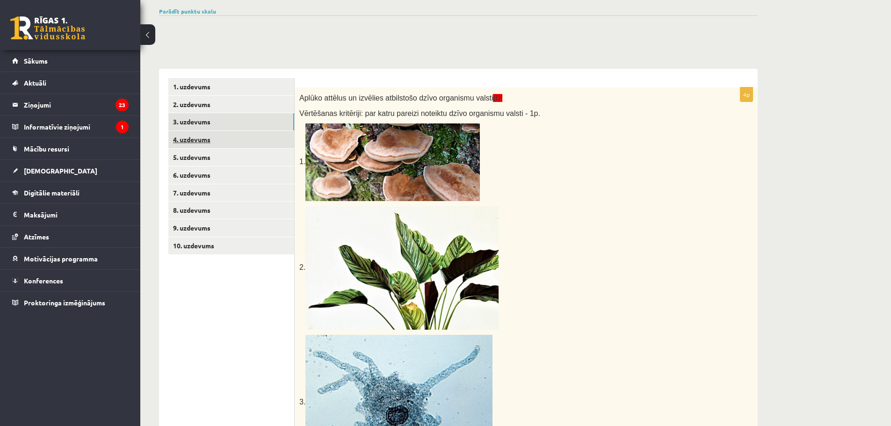 The width and height of the screenshot is (891, 426). What do you see at coordinates (36, 237) in the screenshot?
I see `span: Atzīmes` at bounding box center [36, 237].